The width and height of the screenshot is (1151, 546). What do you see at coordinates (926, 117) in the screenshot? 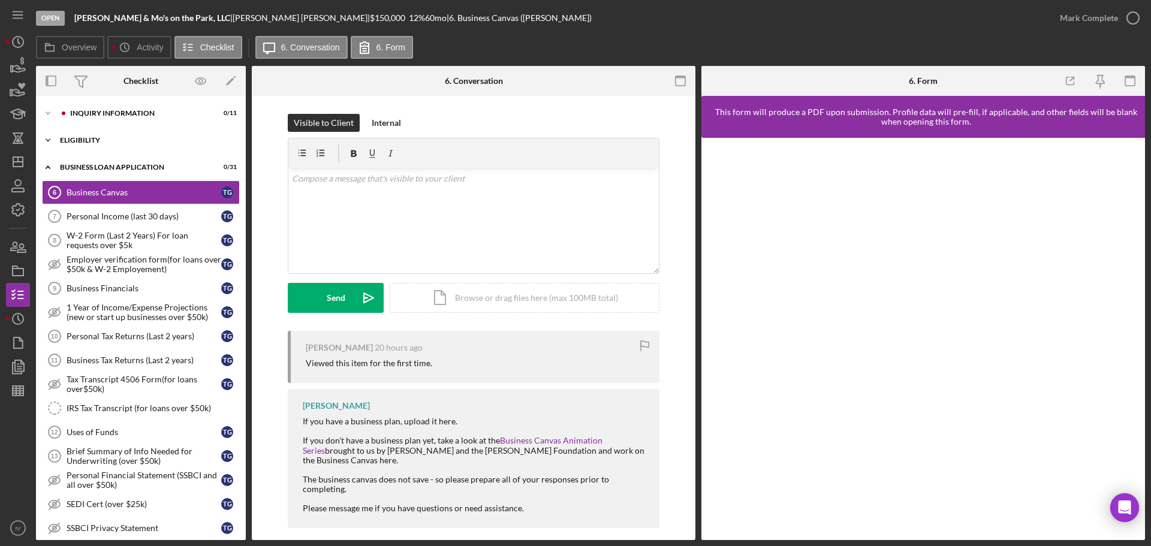
I see `div: This form will produce a PDF upon submission. Profile data will pre-fill, if applicable, and othe...` at bounding box center [926, 117].